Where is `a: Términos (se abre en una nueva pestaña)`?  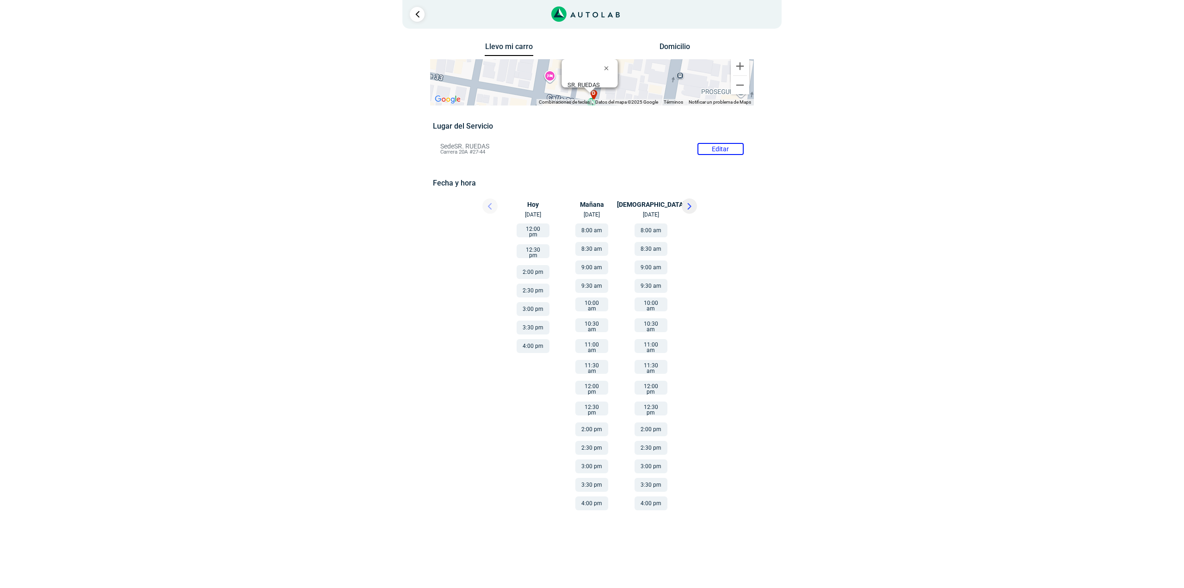 a: Términos (se abre en una nueva pestaña) is located at coordinates (673, 102).